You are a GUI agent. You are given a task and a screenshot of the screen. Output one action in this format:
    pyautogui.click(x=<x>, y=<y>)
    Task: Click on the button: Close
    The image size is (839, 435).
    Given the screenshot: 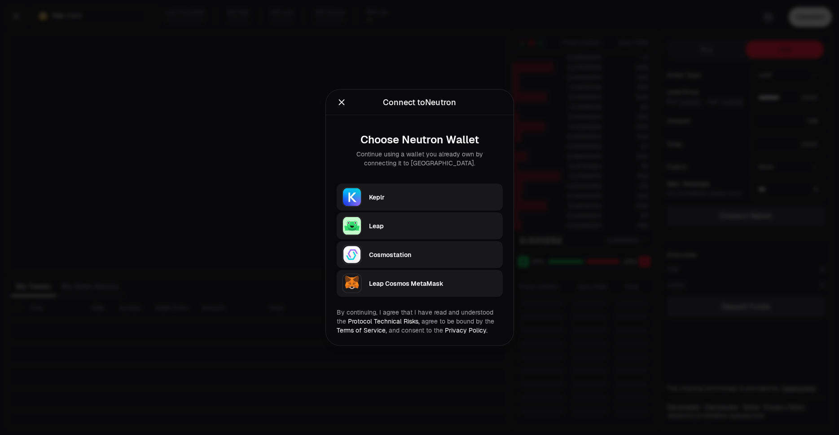 What is the action you would take?
    pyautogui.click(x=342, y=102)
    